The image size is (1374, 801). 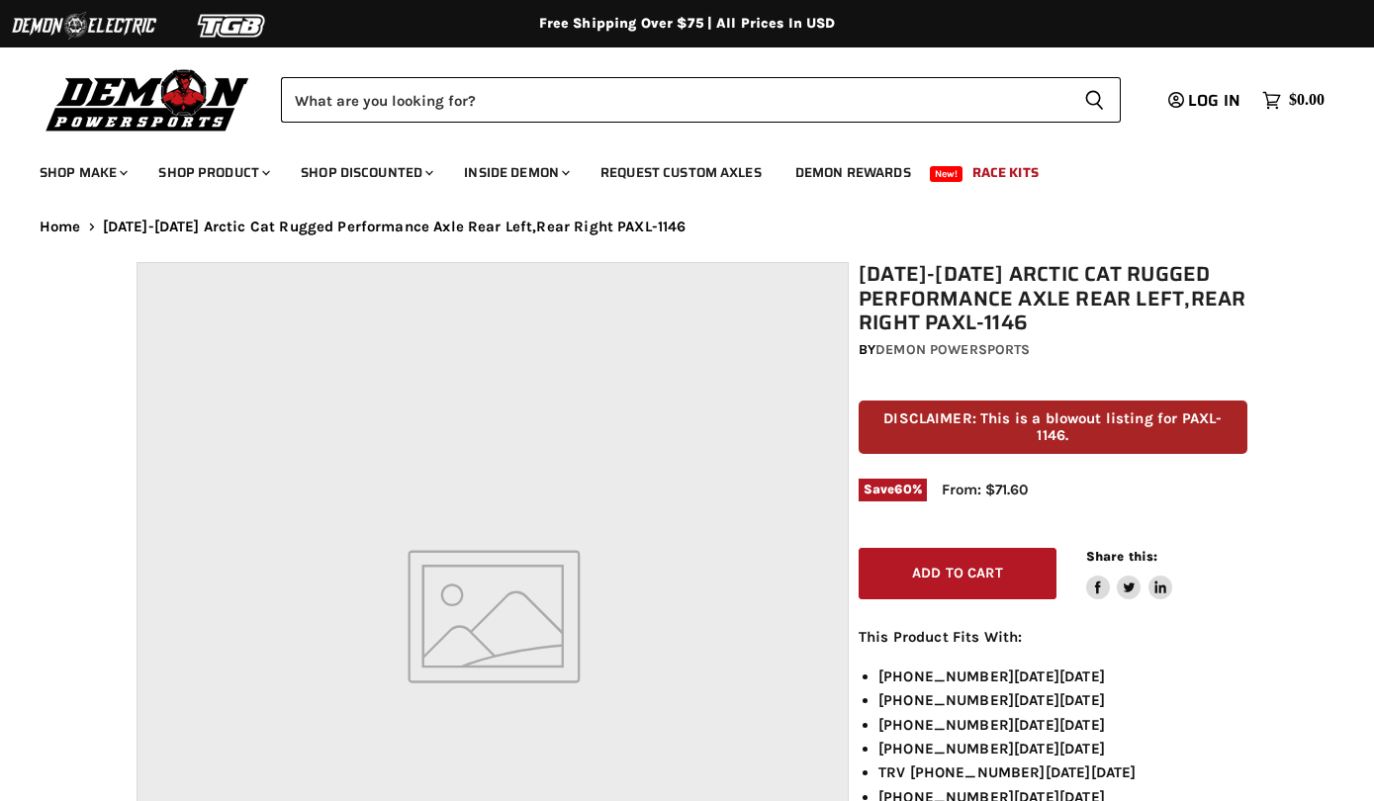 What do you see at coordinates (1121, 556) in the screenshot?
I see `span: Share this:` at bounding box center [1121, 556].